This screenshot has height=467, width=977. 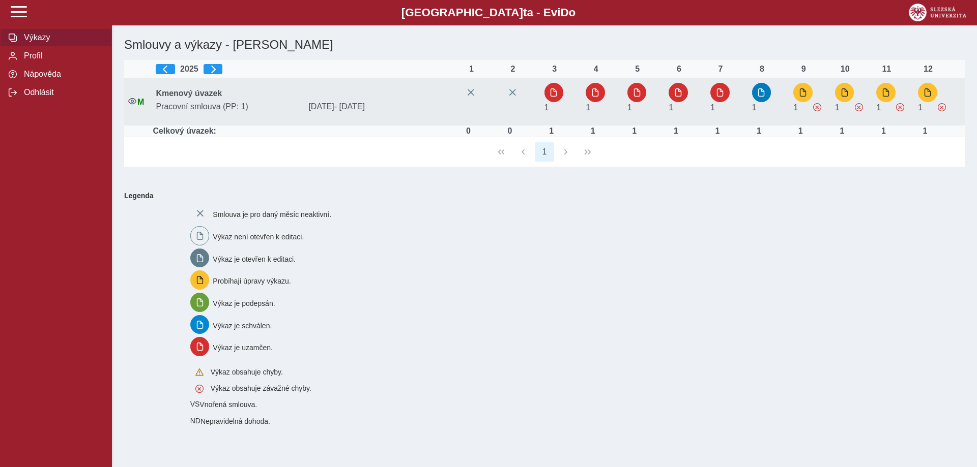 I want to click on span: Odhlásit, so click(x=62, y=93).